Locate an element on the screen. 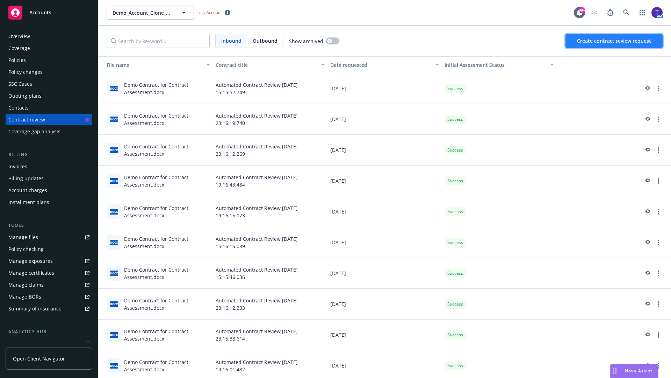 Image resolution: width=671 pixels, height=378 pixels. div: Manage exposures is located at coordinates (30, 261).